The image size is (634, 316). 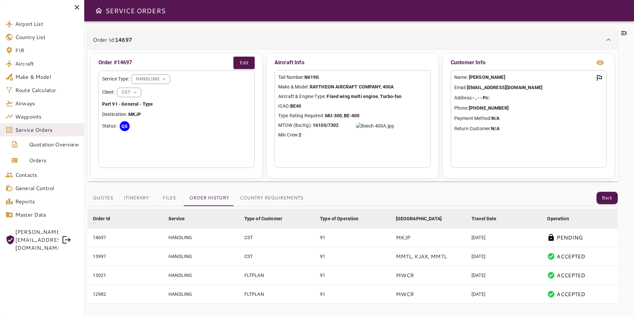 What do you see at coordinates (47, 215) in the screenshot?
I see `span: Master Data` at bounding box center [47, 215].